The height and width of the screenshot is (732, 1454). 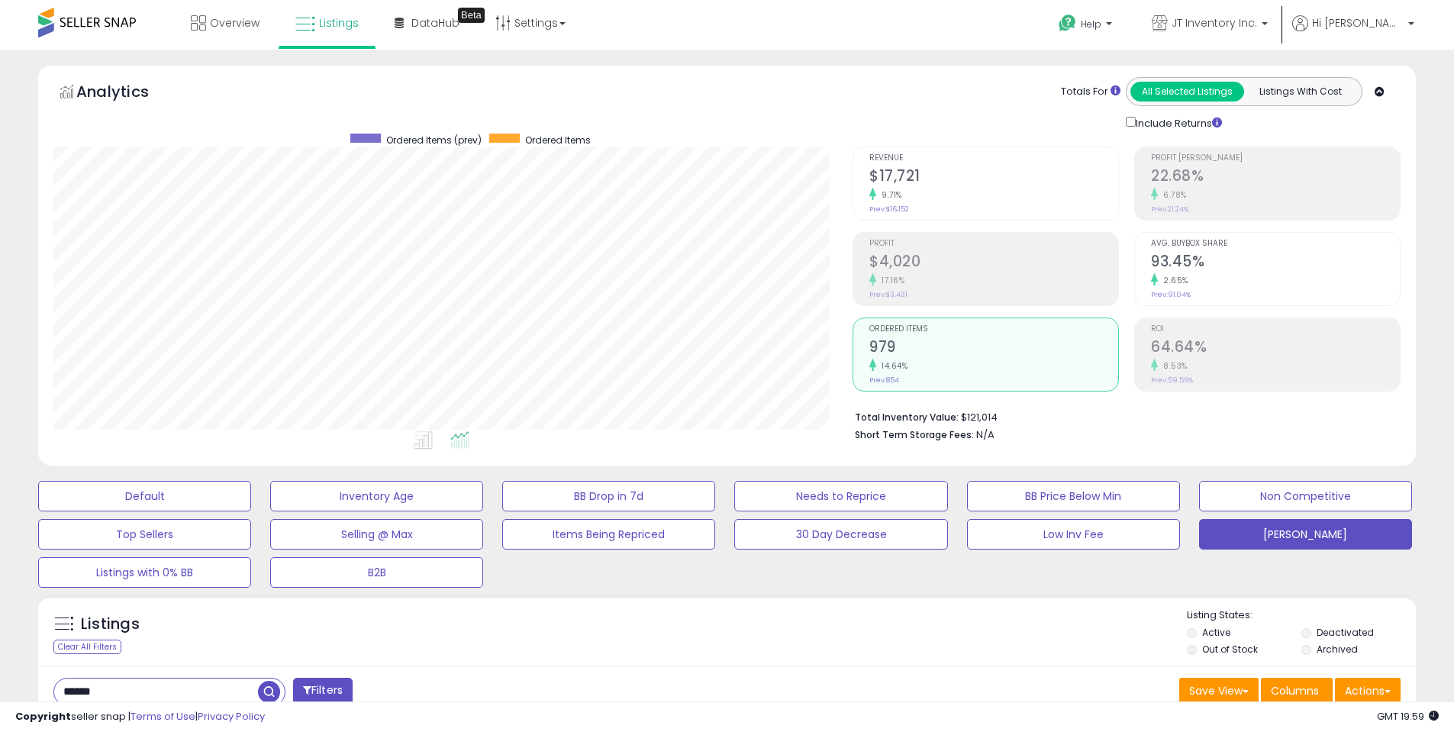 I want to click on button: 30 Day Decrease, so click(x=841, y=534).